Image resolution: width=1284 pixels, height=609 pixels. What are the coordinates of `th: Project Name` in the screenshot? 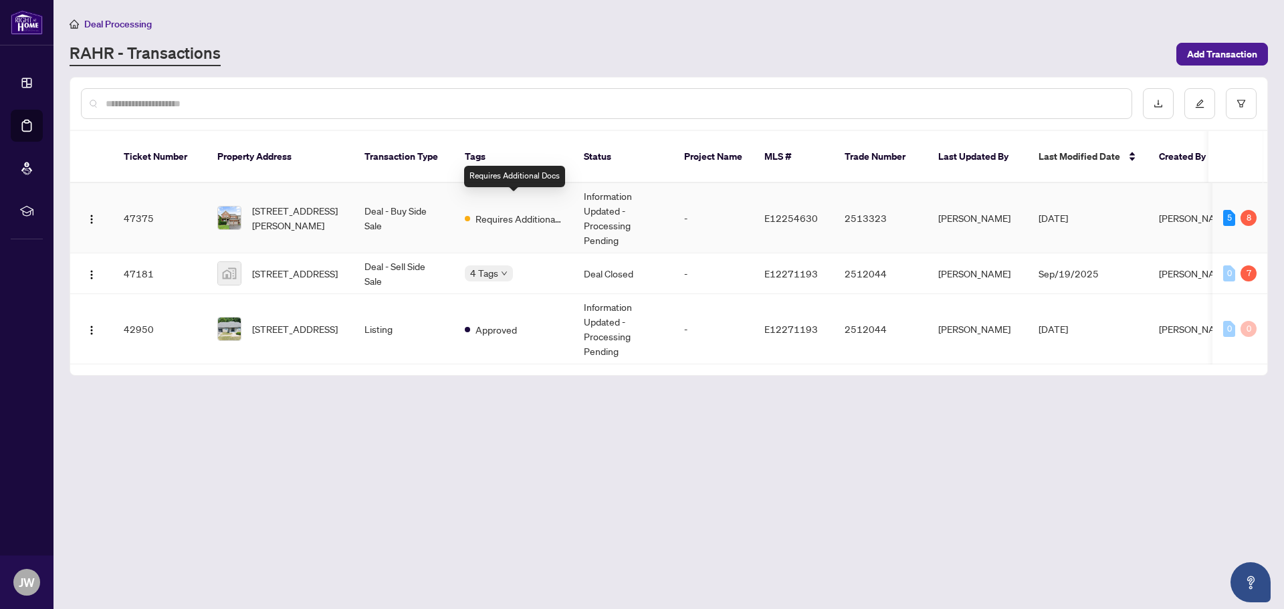 It's located at (713, 157).